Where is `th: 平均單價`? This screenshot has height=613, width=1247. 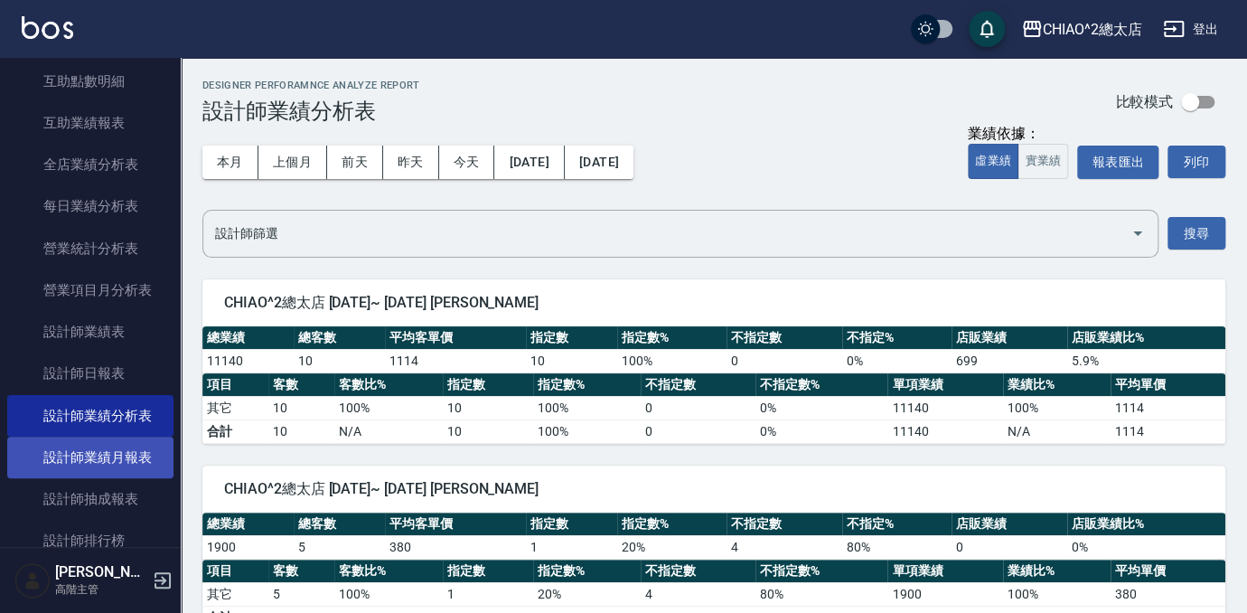 th: 平均單價 is located at coordinates (1167, 385).